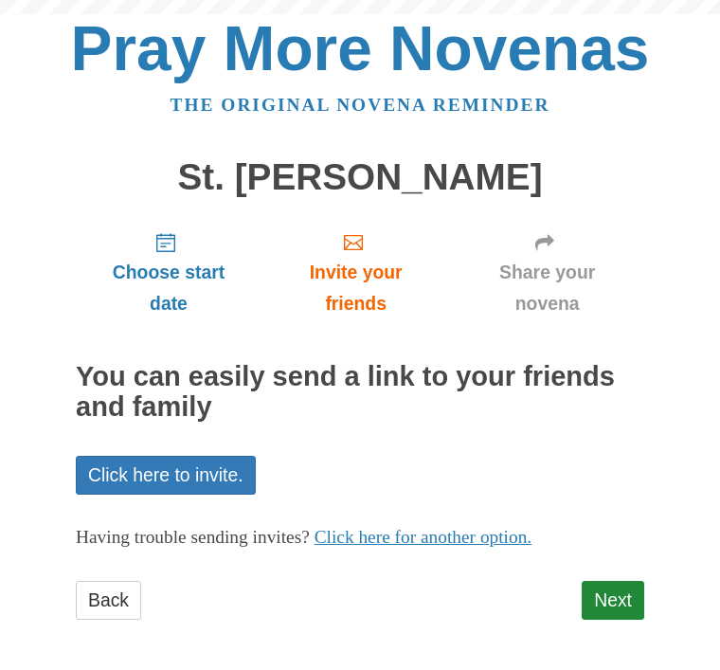 Image resolution: width=720 pixels, height=670 pixels. I want to click on a: Click here for another option., so click(424, 536).